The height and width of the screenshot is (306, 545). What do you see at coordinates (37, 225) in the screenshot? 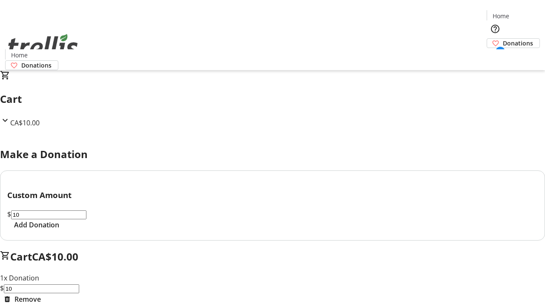
I see `span: Add Donation` at bounding box center [37, 225].